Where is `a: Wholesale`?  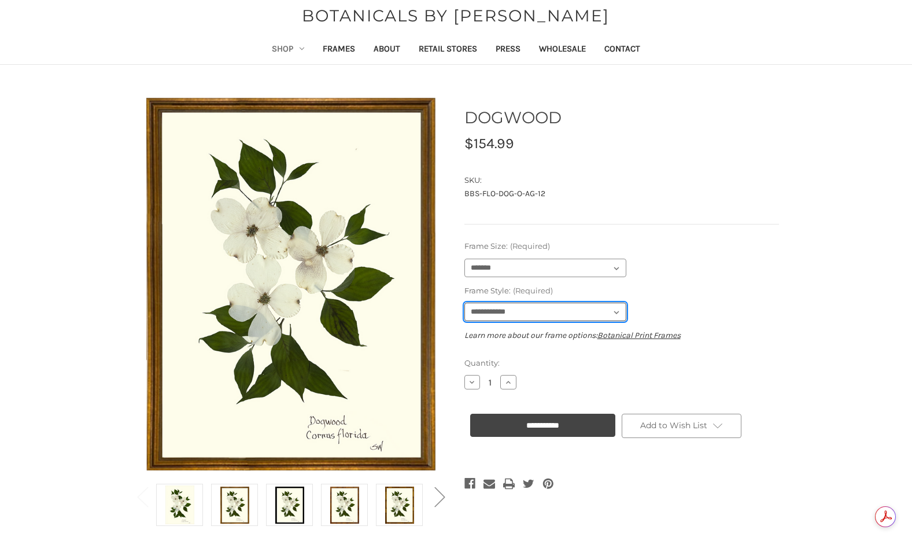 a: Wholesale is located at coordinates (562, 50).